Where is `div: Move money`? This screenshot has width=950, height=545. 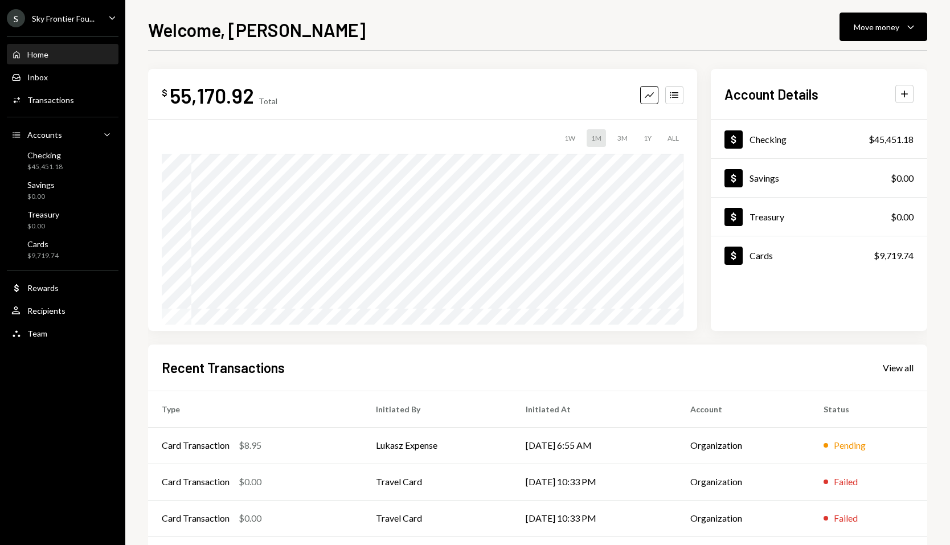
div: Move money is located at coordinates (877, 27).